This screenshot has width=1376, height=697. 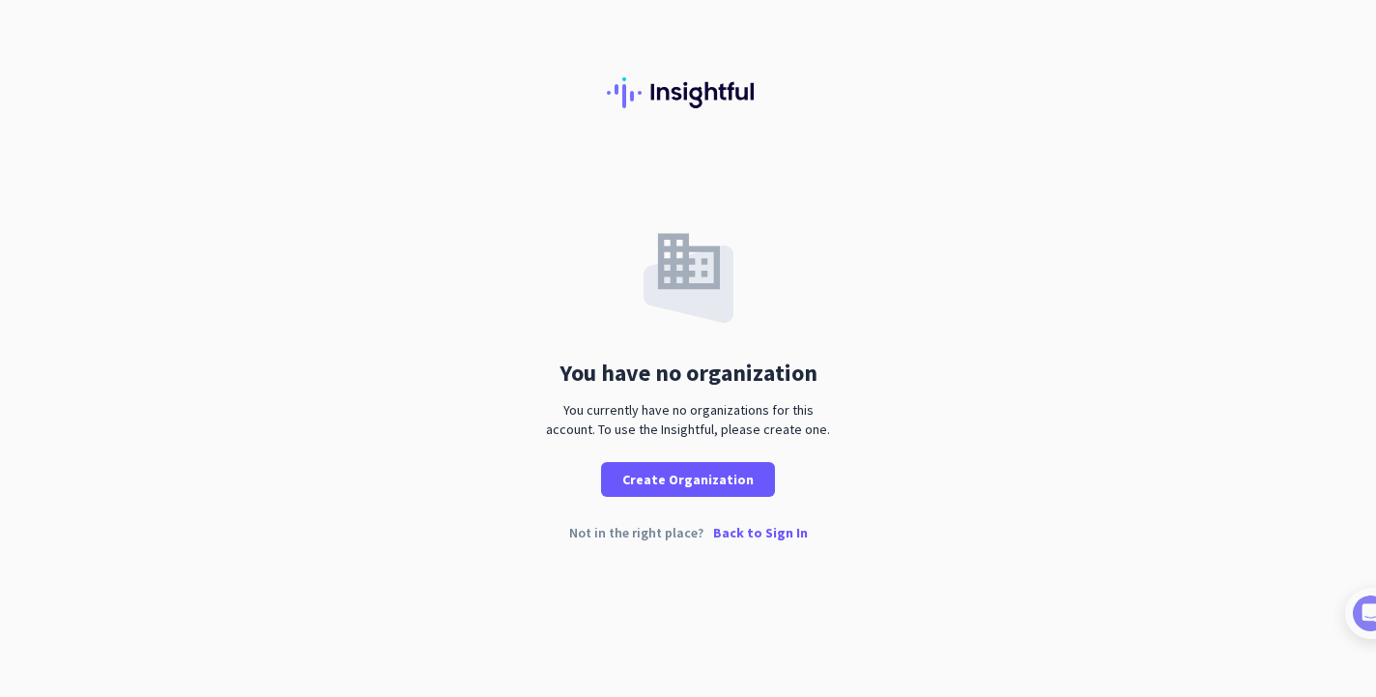 What do you see at coordinates (761, 533) in the screenshot?
I see `p: Back to Sign In` at bounding box center [761, 533].